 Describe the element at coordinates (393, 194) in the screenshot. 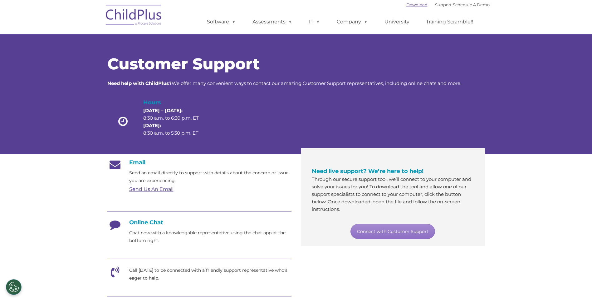

I see `p: Through our secure support tool, we’ll connect to your computer and solve your issues for you! To...` at that location.